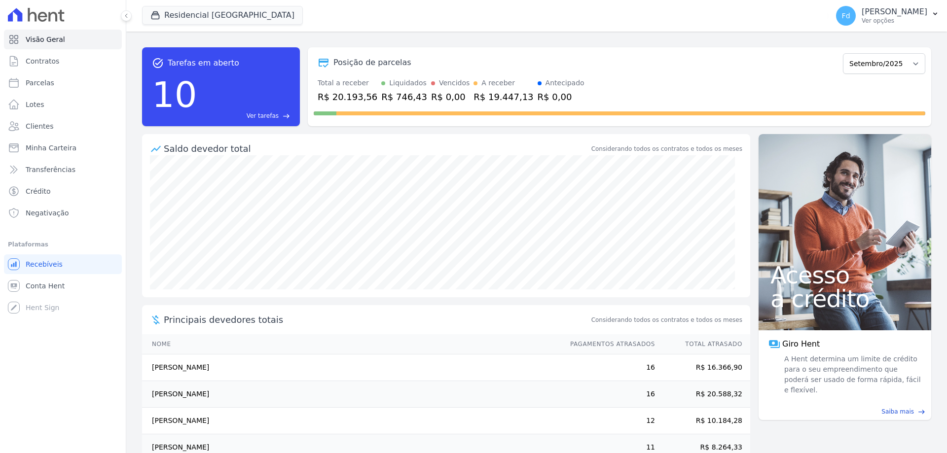 Image resolution: width=947 pixels, height=453 pixels. I want to click on div: Posição de parcelas, so click(373, 63).